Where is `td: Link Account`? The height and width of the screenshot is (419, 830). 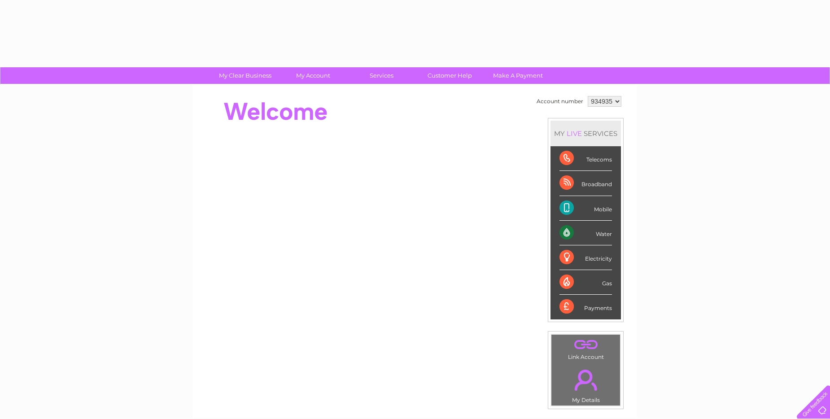
td: Link Account is located at coordinates (585, 348).